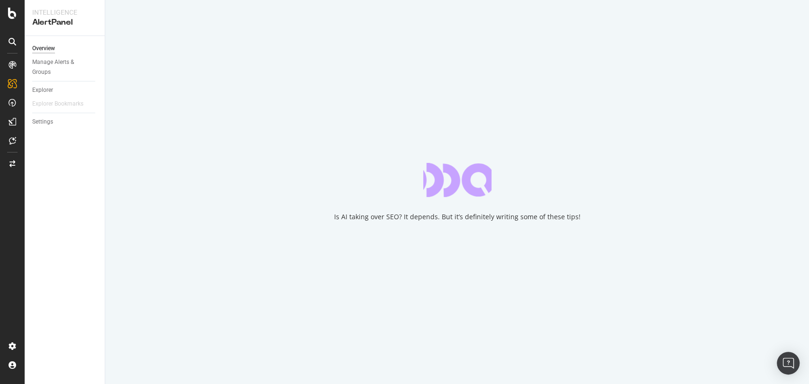 The width and height of the screenshot is (809, 384). What do you see at coordinates (58, 104) in the screenshot?
I see `div: Explorer Bookmarks` at bounding box center [58, 104].